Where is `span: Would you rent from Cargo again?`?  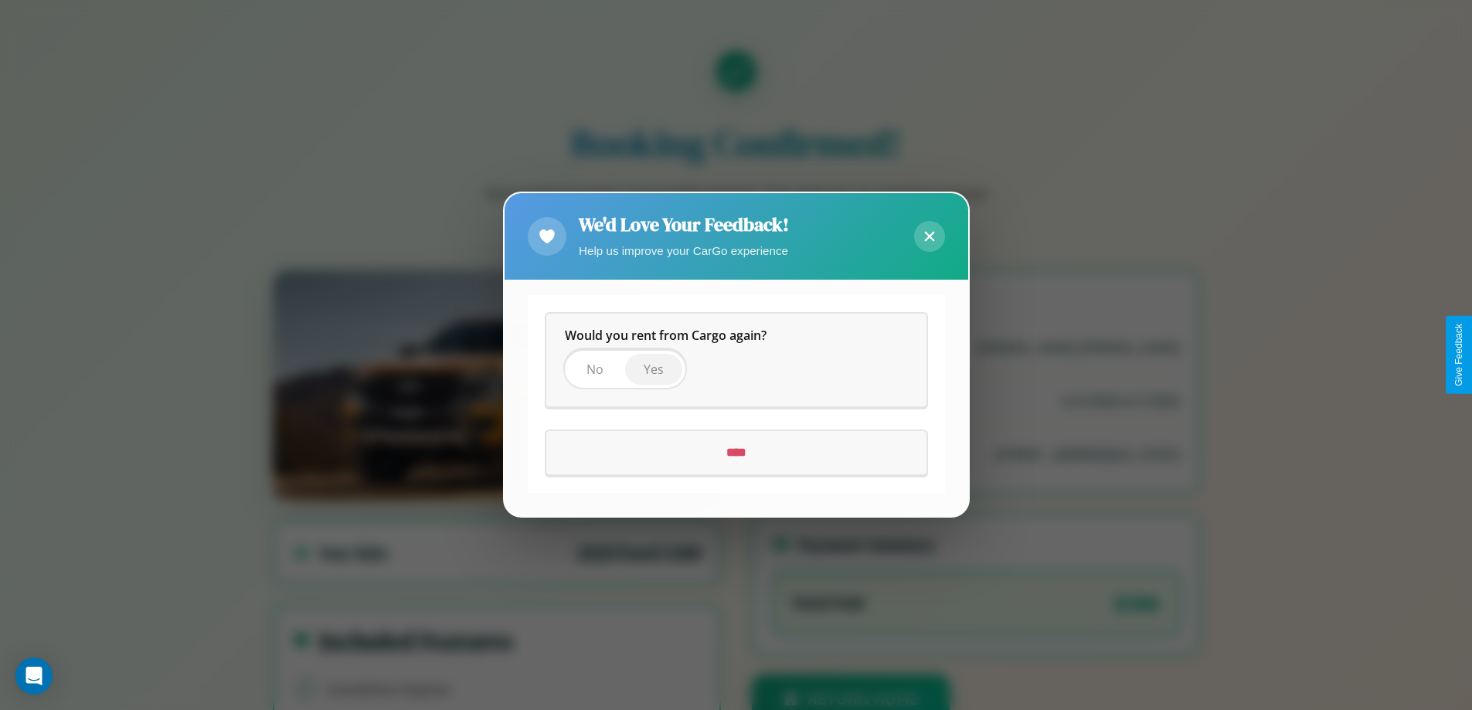
span: Would you rent from Cargo again? is located at coordinates (665, 336).